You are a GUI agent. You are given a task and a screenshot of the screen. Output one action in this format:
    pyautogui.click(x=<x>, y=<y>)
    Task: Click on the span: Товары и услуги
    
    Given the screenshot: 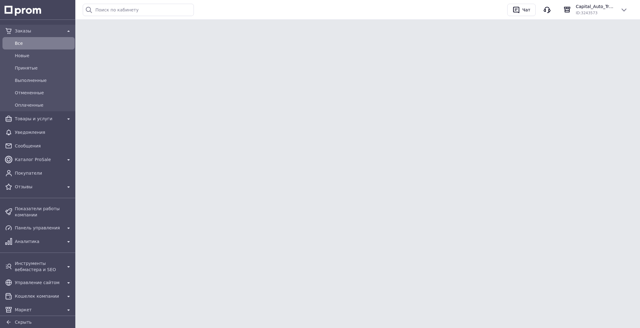 What is the action you would take?
    pyautogui.click(x=39, y=119)
    